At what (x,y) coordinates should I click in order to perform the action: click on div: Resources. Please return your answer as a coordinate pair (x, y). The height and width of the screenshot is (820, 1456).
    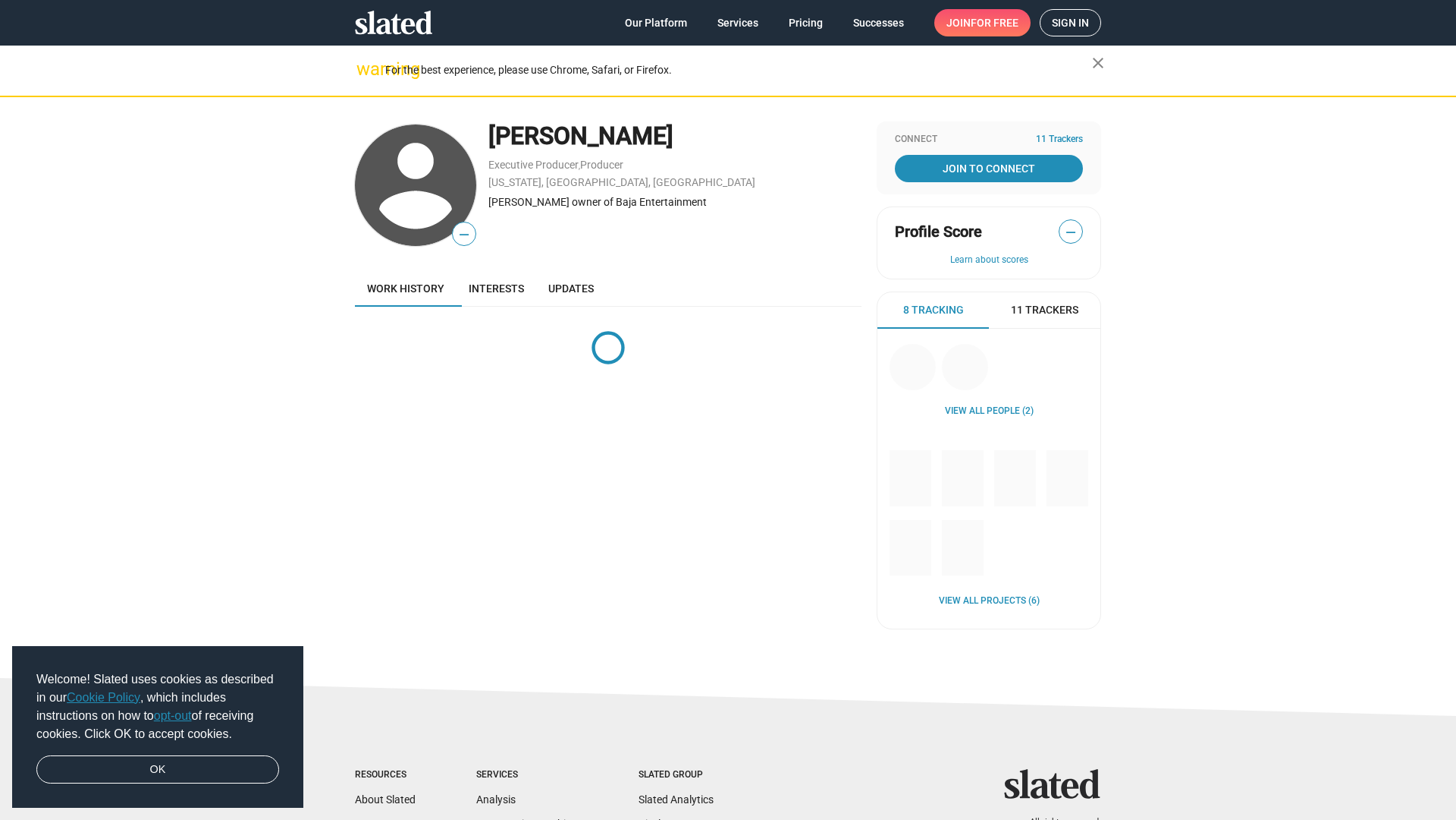
    Looking at the image, I should click on (385, 775).